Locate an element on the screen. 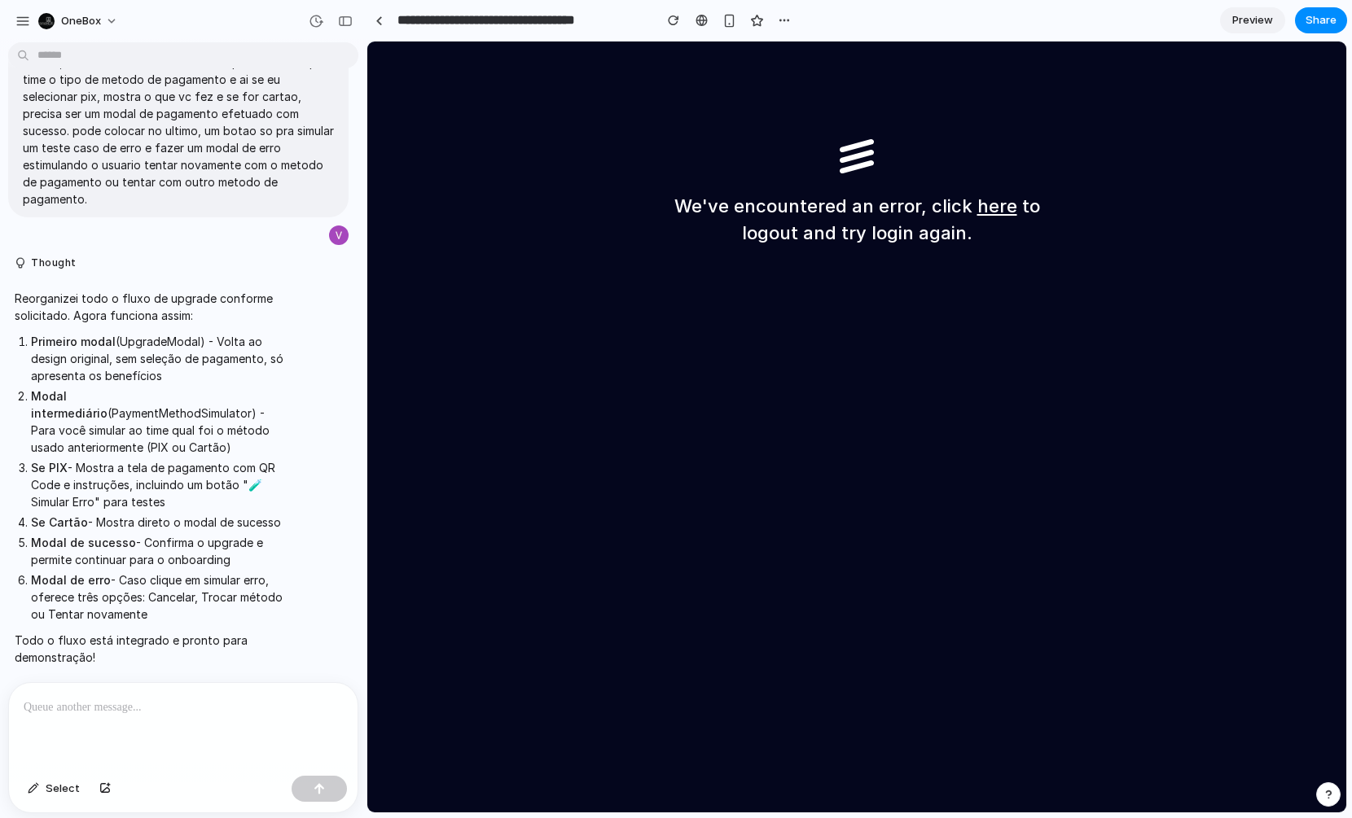 The height and width of the screenshot is (818, 1352). strong: Modal intermediário is located at coordinates (69, 405).